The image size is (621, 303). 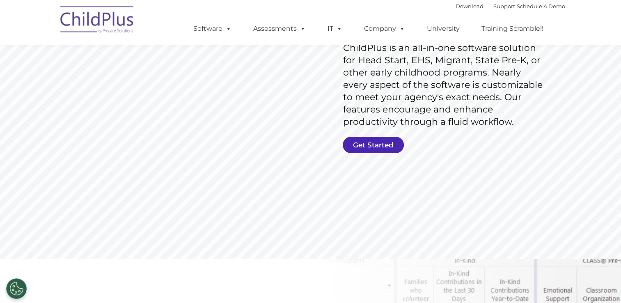 What do you see at coordinates (469, 6) in the screenshot?
I see `a: Download` at bounding box center [469, 6].